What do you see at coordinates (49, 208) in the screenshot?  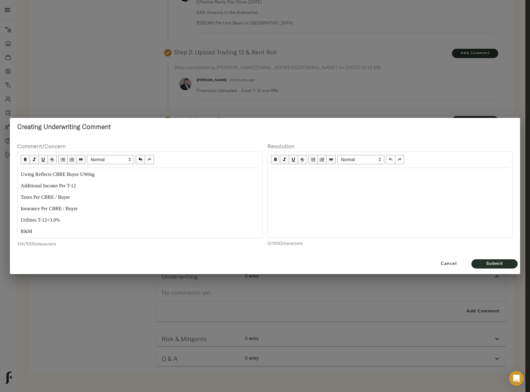 I see `span: Insurance Per CBRE / Buyer` at bounding box center [49, 208].